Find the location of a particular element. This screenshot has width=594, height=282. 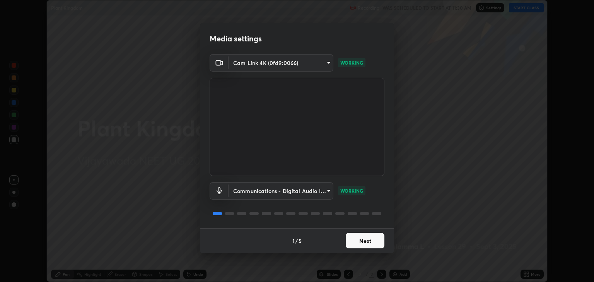

h2: Media settings is located at coordinates (235, 39).